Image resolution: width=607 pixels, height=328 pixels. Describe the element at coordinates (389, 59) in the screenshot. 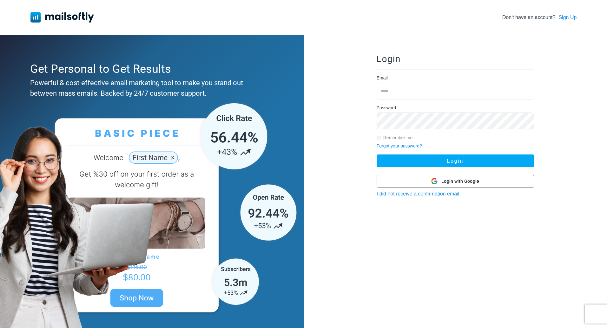

I see `span: Login` at that location.